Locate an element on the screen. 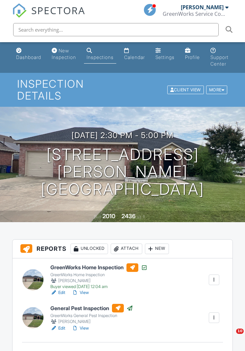  div: Unlocked is located at coordinates (89, 249).